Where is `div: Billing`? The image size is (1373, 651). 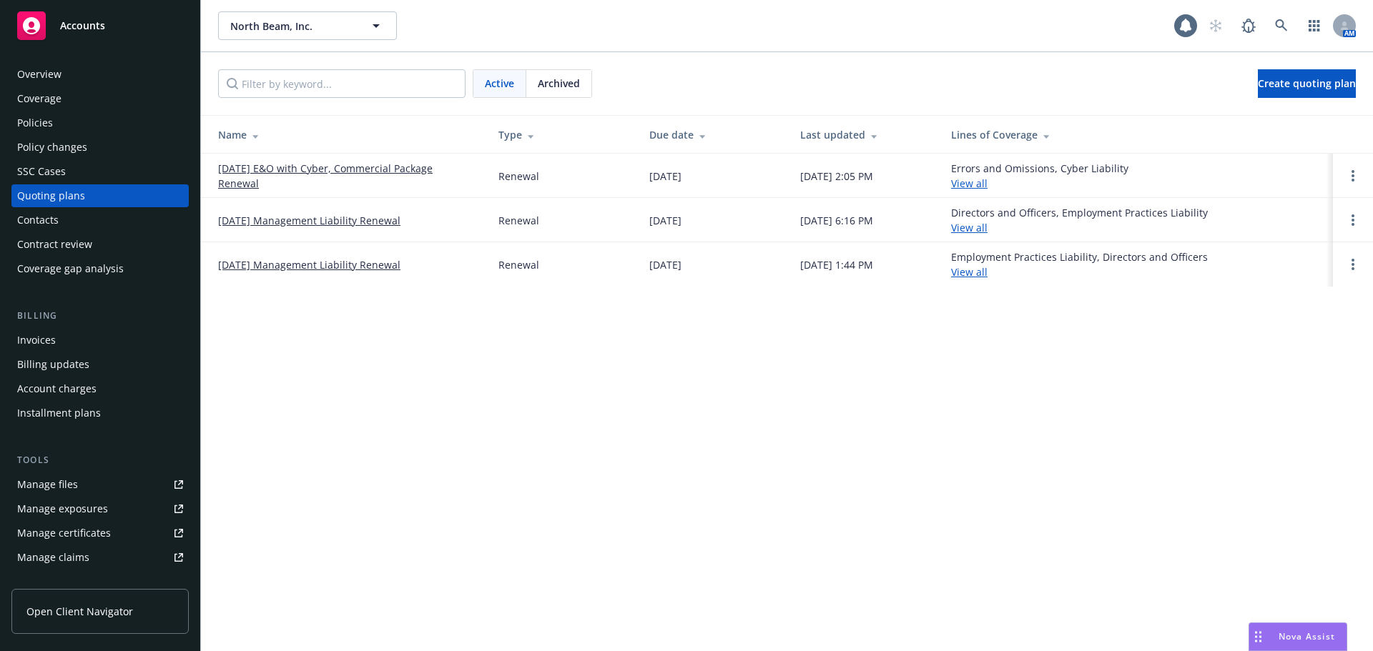
div: Billing is located at coordinates (100, 316).